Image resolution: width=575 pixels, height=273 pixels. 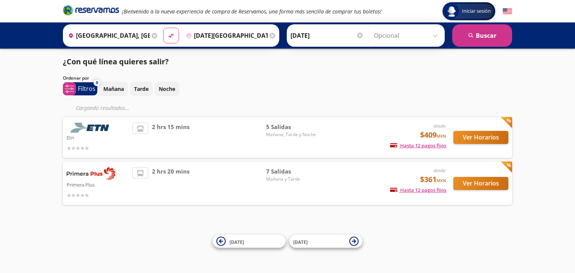 I want to click on p: Tarde, so click(x=141, y=89).